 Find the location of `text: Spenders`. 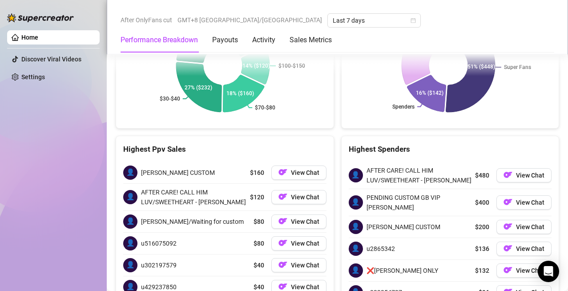

text: Spenders is located at coordinates (403, 107).